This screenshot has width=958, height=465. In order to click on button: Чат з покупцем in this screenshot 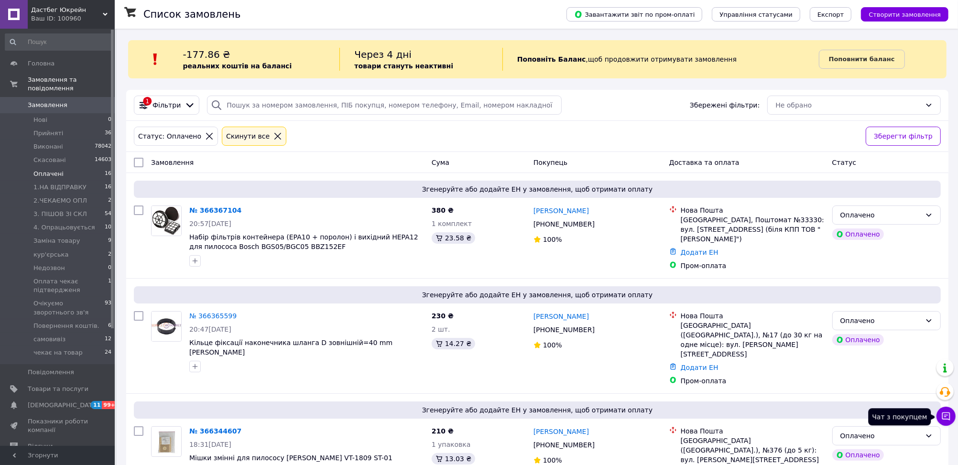, I will do `click(946, 416)`.